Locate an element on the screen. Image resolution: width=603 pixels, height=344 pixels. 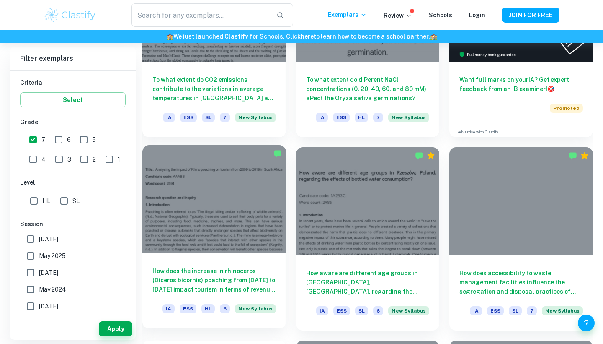
span: 1 is located at coordinates (119, 159).